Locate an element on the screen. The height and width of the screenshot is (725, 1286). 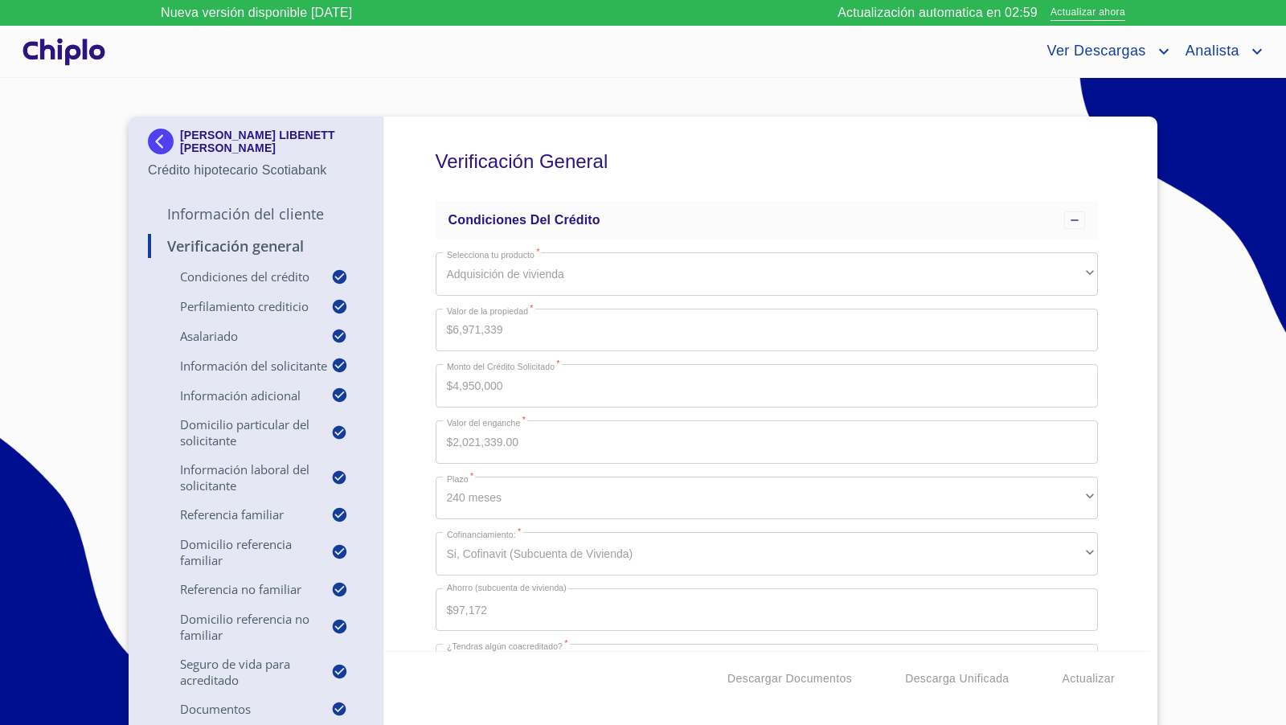
span: Actualizar ahora is located at coordinates (1087, 13).